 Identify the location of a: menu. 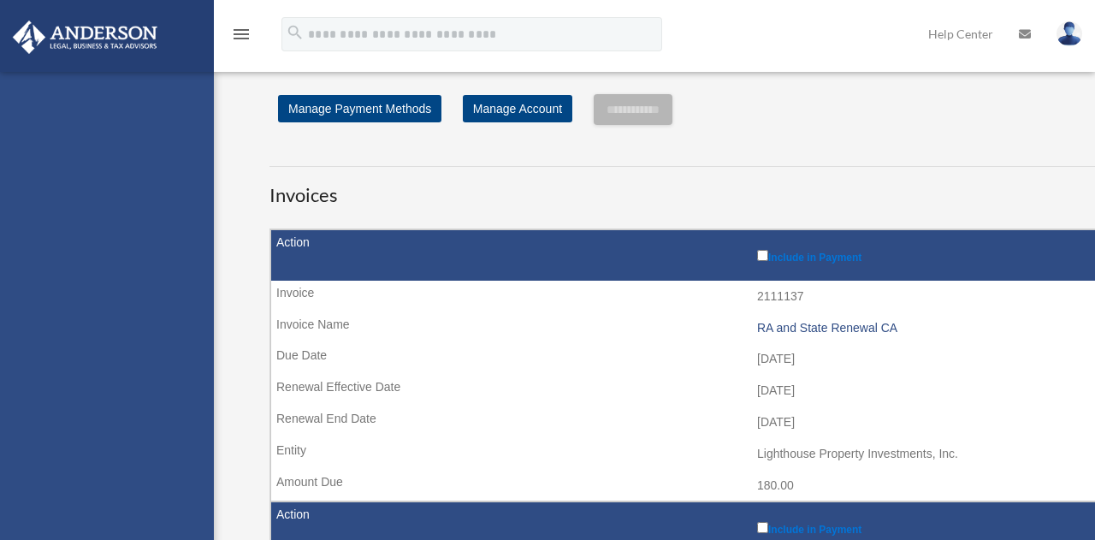
(241, 37).